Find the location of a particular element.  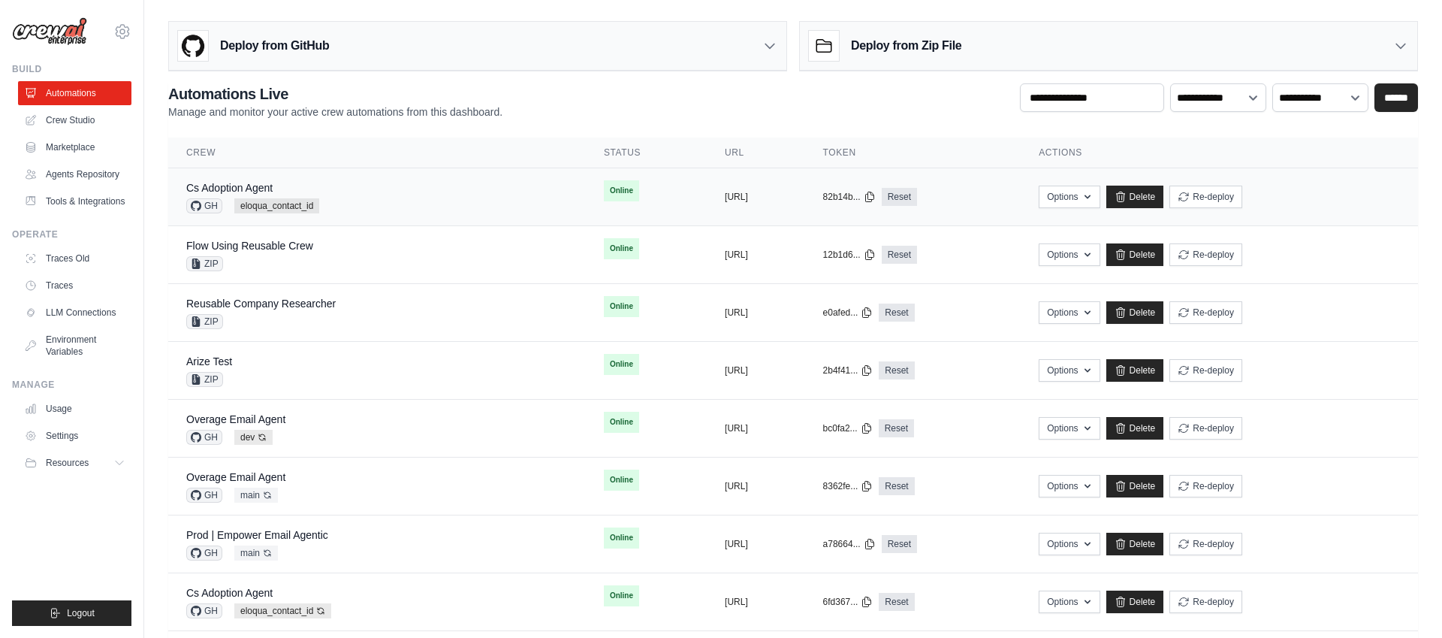

a: Traces Old is located at coordinates (74, 258).